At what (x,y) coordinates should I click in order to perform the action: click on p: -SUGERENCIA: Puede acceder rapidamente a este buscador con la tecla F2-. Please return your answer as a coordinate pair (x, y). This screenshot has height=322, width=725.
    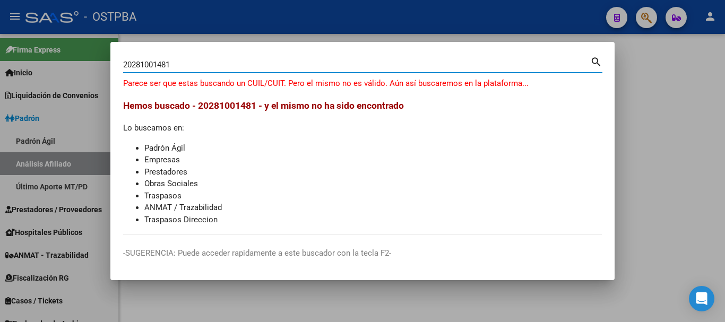
    Looking at the image, I should click on (363, 253).